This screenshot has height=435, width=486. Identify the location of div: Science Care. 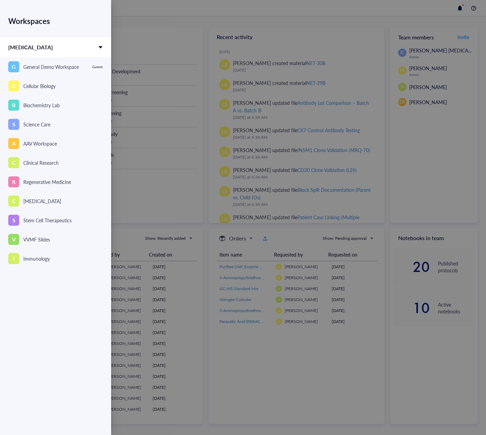
(37, 124).